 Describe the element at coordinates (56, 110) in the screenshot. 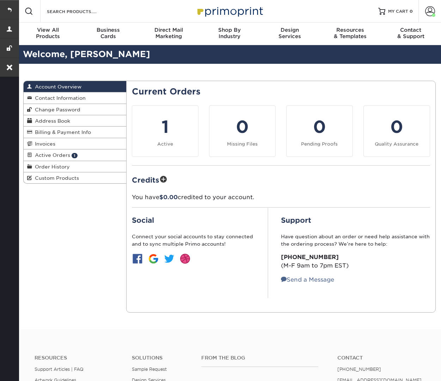

I see `span: Change Password` at that location.